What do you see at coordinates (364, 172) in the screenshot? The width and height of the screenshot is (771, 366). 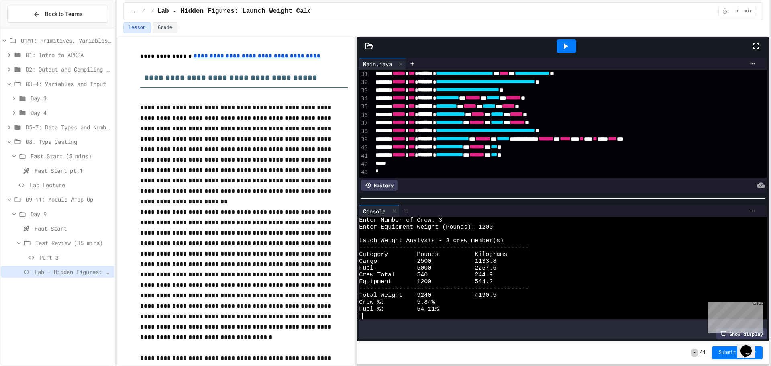 I see `div: 43` at bounding box center [364, 172].